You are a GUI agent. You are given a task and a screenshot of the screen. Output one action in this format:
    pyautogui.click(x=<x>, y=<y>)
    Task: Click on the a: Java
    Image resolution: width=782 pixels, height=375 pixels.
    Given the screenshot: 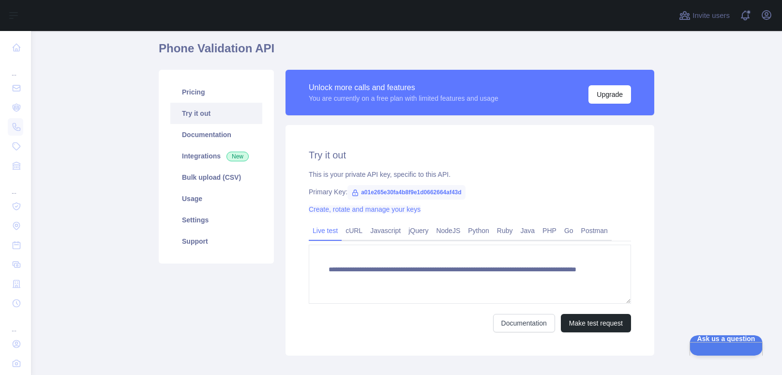 What is the action you would take?
    pyautogui.click(x=528, y=230)
    